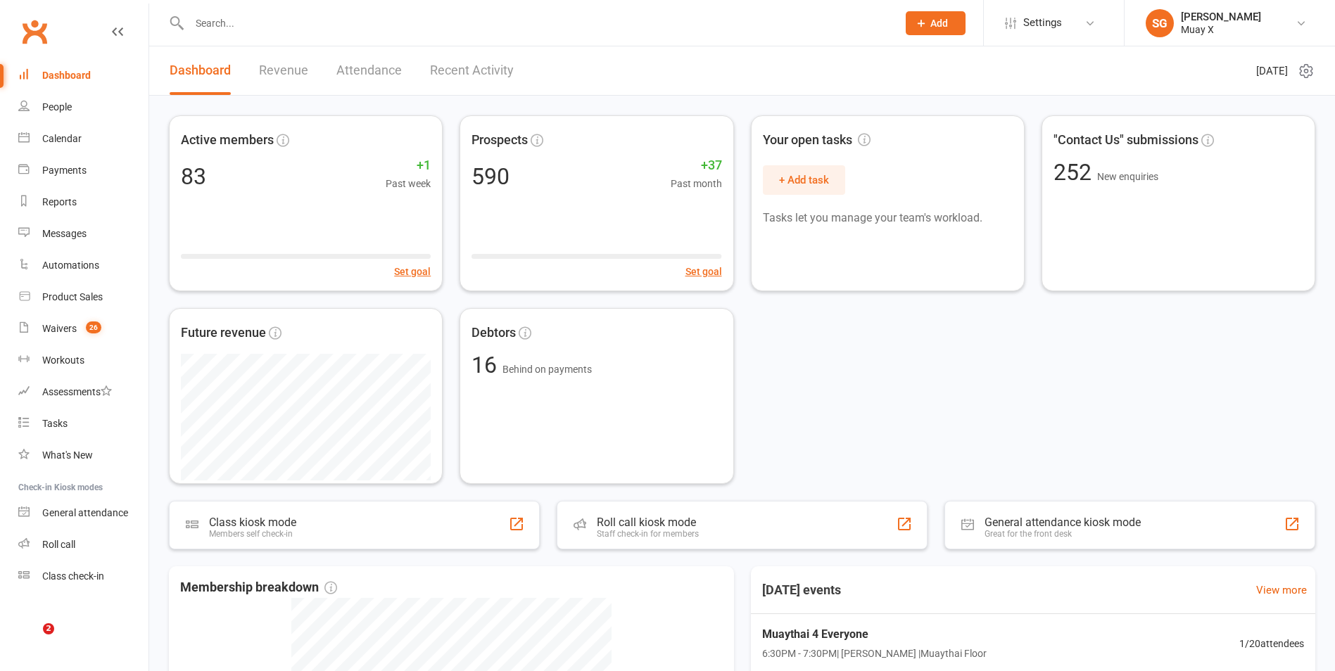 This screenshot has width=1335, height=671. What do you see at coordinates (83, 234) in the screenshot?
I see `a: Messages` at bounding box center [83, 234].